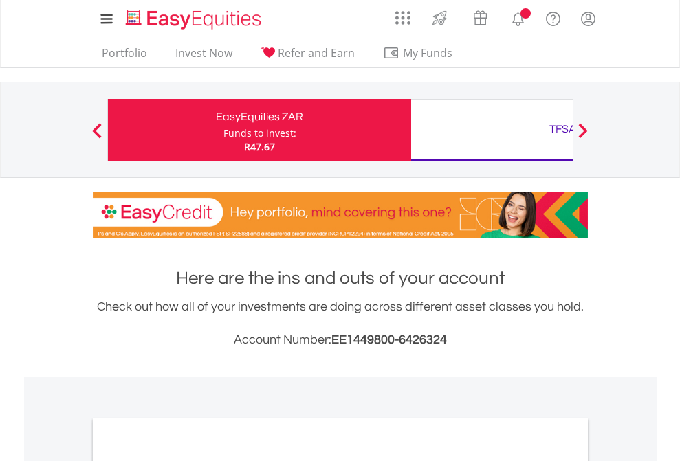 The height and width of the screenshot is (461, 680). Describe the element at coordinates (480, 16) in the screenshot. I see `a: Vouchers` at that location.